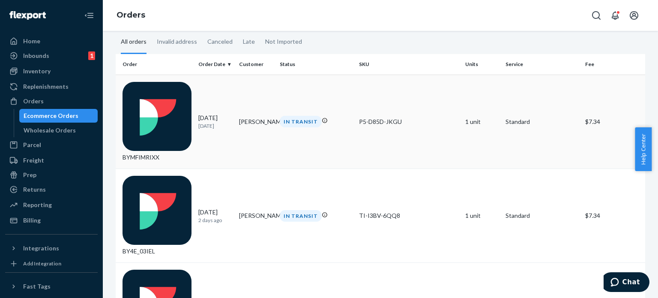 This screenshot has height=298, width=658. I want to click on div: Fast Tags, so click(37, 286).